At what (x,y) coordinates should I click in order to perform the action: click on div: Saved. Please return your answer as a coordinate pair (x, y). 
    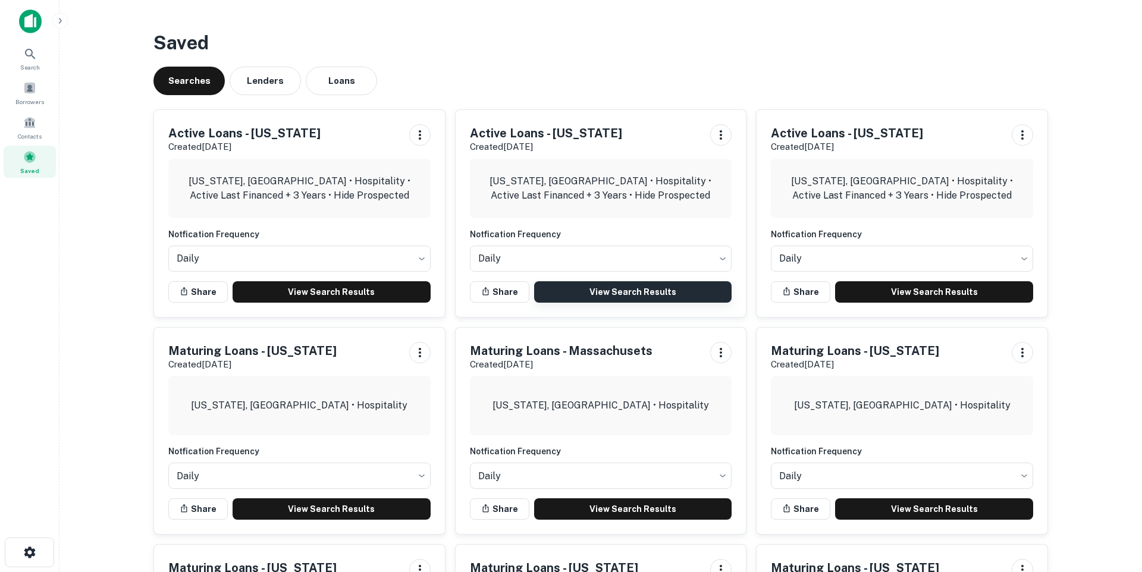
    Looking at the image, I should click on (30, 162).